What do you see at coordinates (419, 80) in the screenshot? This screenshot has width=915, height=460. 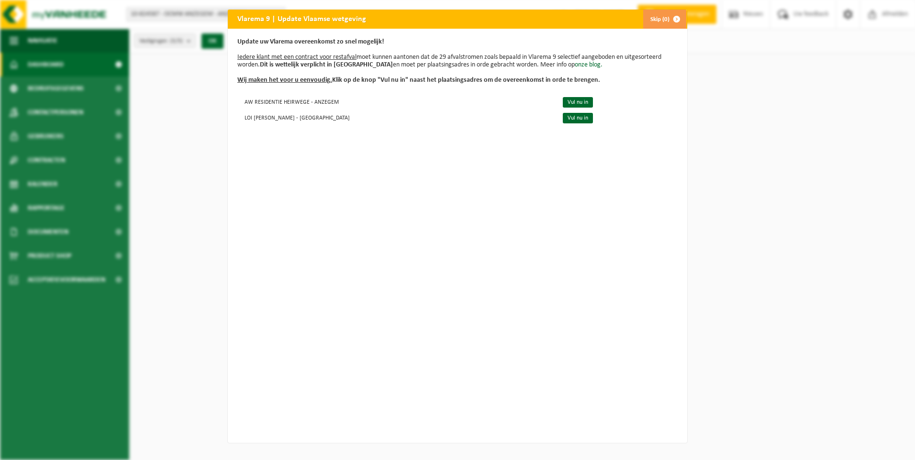 I see `b: Klik op de knop "Vul nu in" naast het plaatsingsadres om de overeenkomst in orde te brengen.` at bounding box center [419, 80].